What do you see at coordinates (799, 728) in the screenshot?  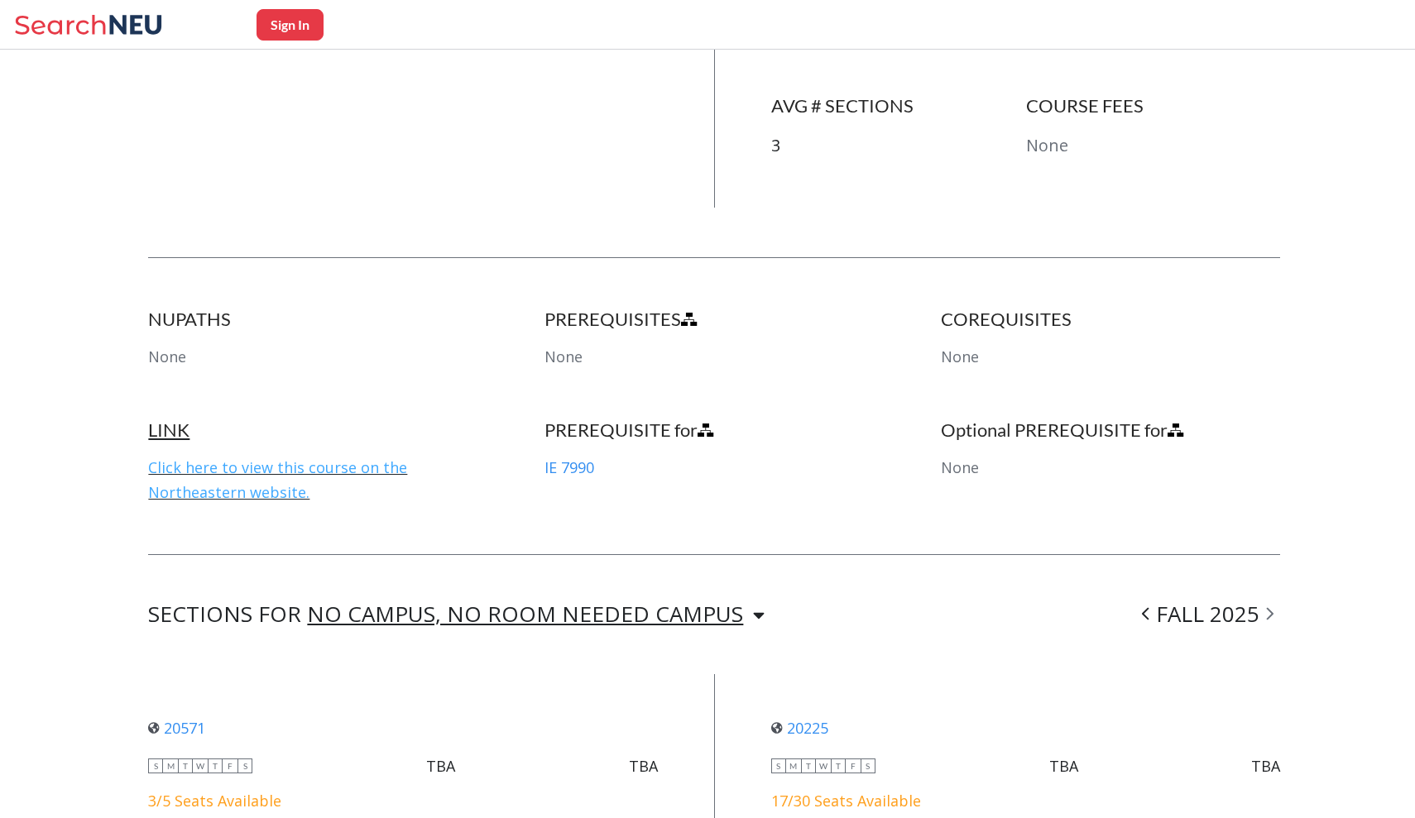 I see `a: 20225` at bounding box center [799, 728].